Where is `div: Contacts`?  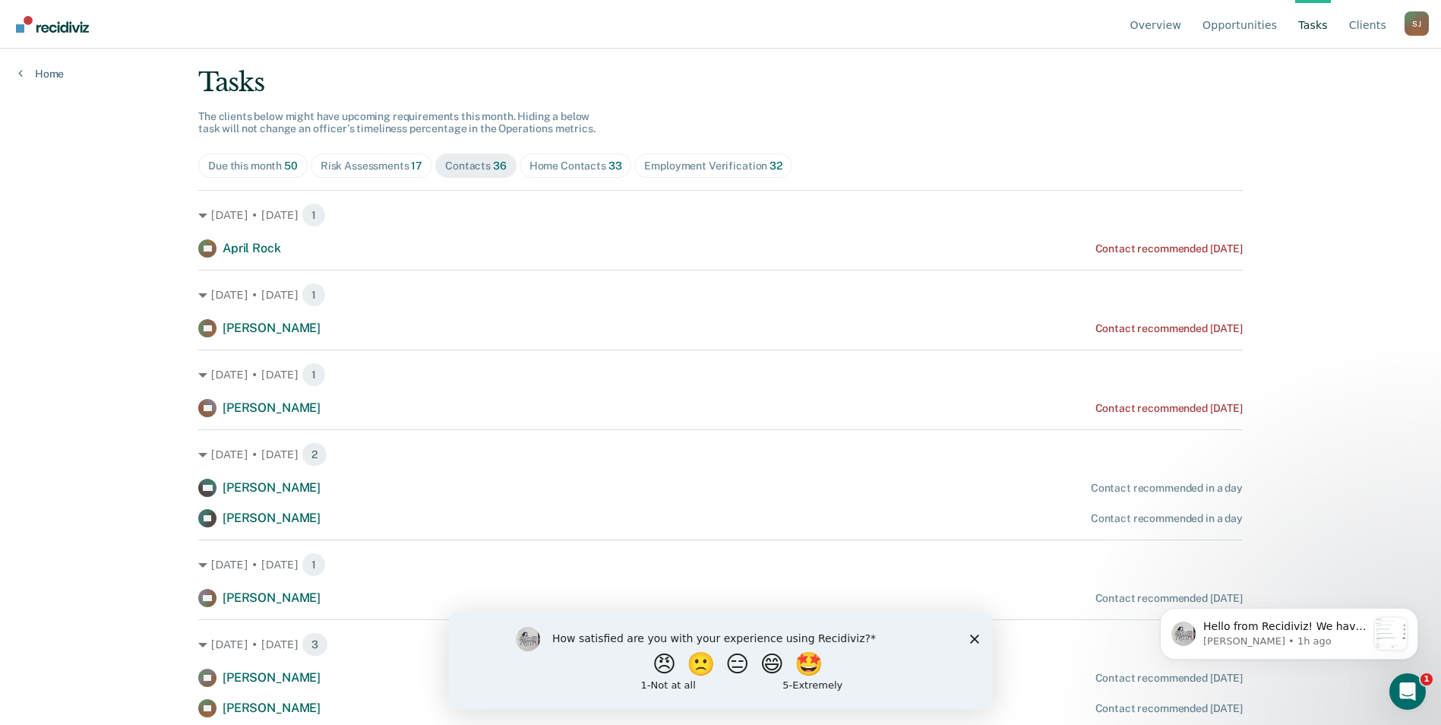
div: Contacts is located at coordinates (476, 166).